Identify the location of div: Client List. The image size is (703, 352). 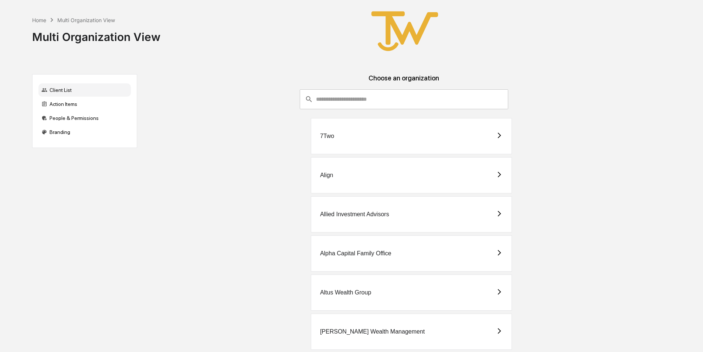
(85, 90).